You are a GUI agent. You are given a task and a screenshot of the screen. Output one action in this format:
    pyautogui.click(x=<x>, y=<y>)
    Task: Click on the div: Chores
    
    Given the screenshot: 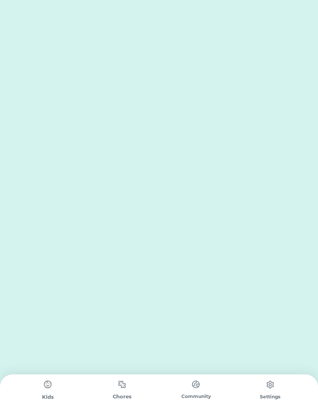 What is the action you would take?
    pyautogui.click(x=122, y=396)
    